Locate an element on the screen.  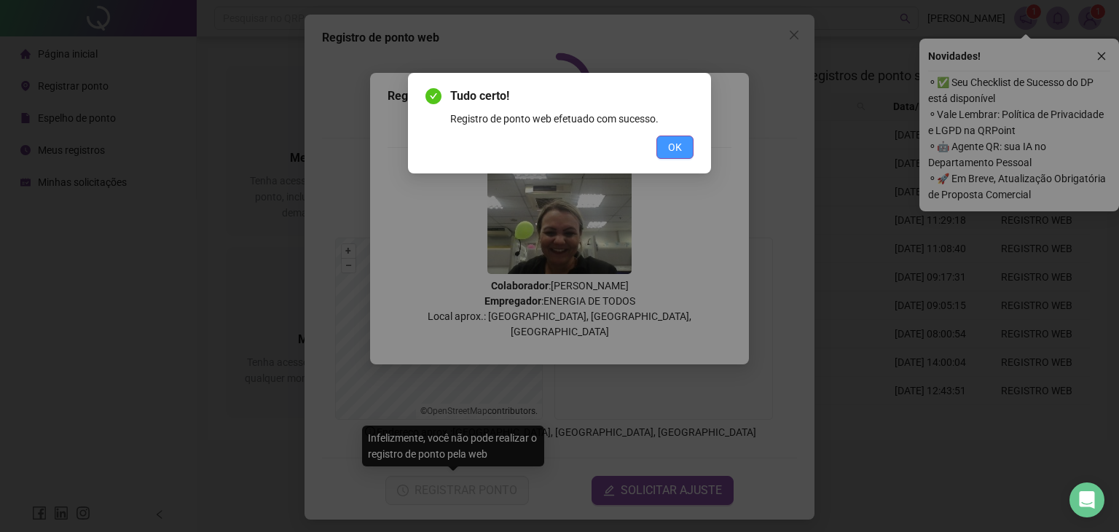
div: Registro de ponto web efetuado com sucesso. is located at coordinates (572, 119).